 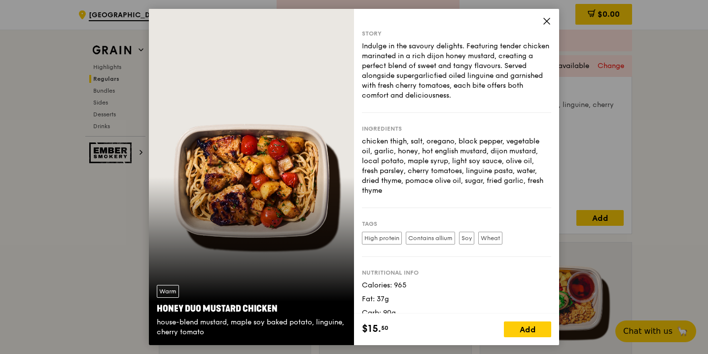 I want to click on div: Warm, so click(x=168, y=291).